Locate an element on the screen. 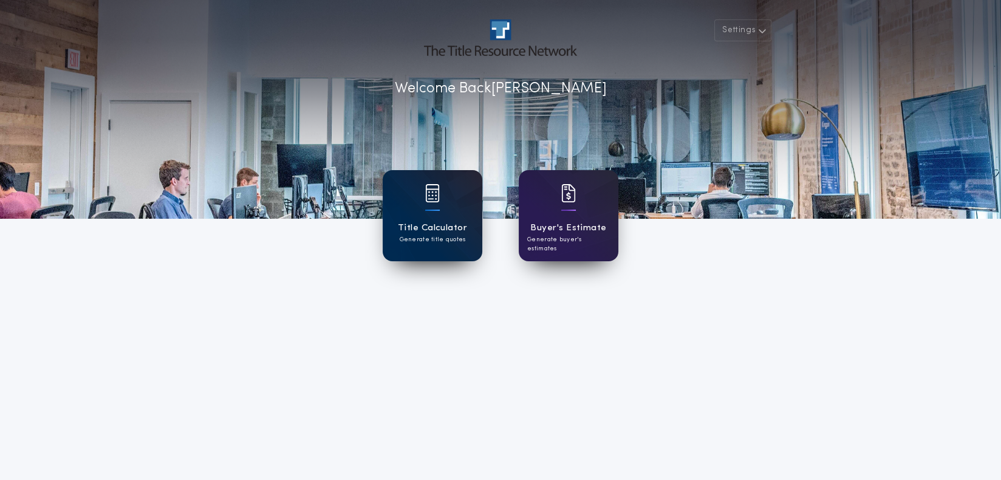  h1: Buyer's Estimate is located at coordinates (568, 228).